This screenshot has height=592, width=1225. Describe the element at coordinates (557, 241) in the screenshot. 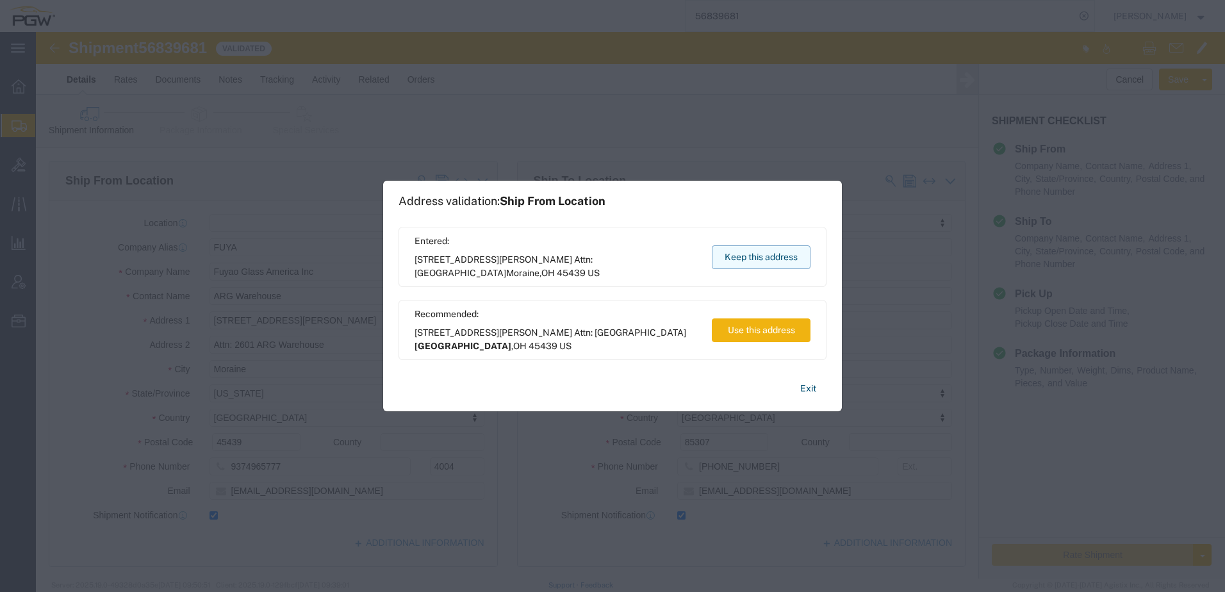

I see `span: Entered:` at that location.